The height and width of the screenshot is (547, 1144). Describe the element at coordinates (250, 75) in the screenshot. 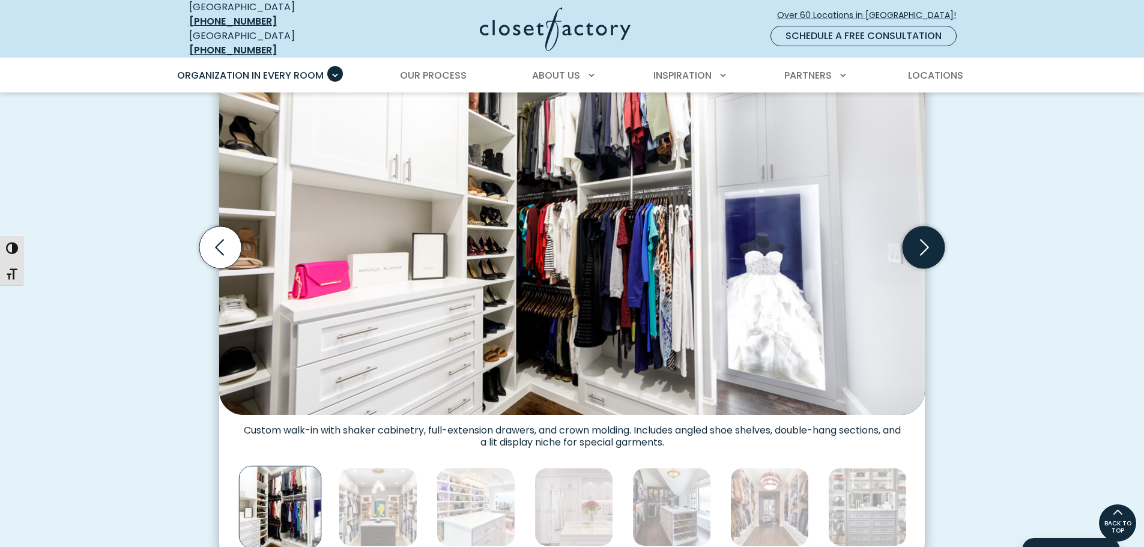

I see `span: Organization in Every Room` at that location.